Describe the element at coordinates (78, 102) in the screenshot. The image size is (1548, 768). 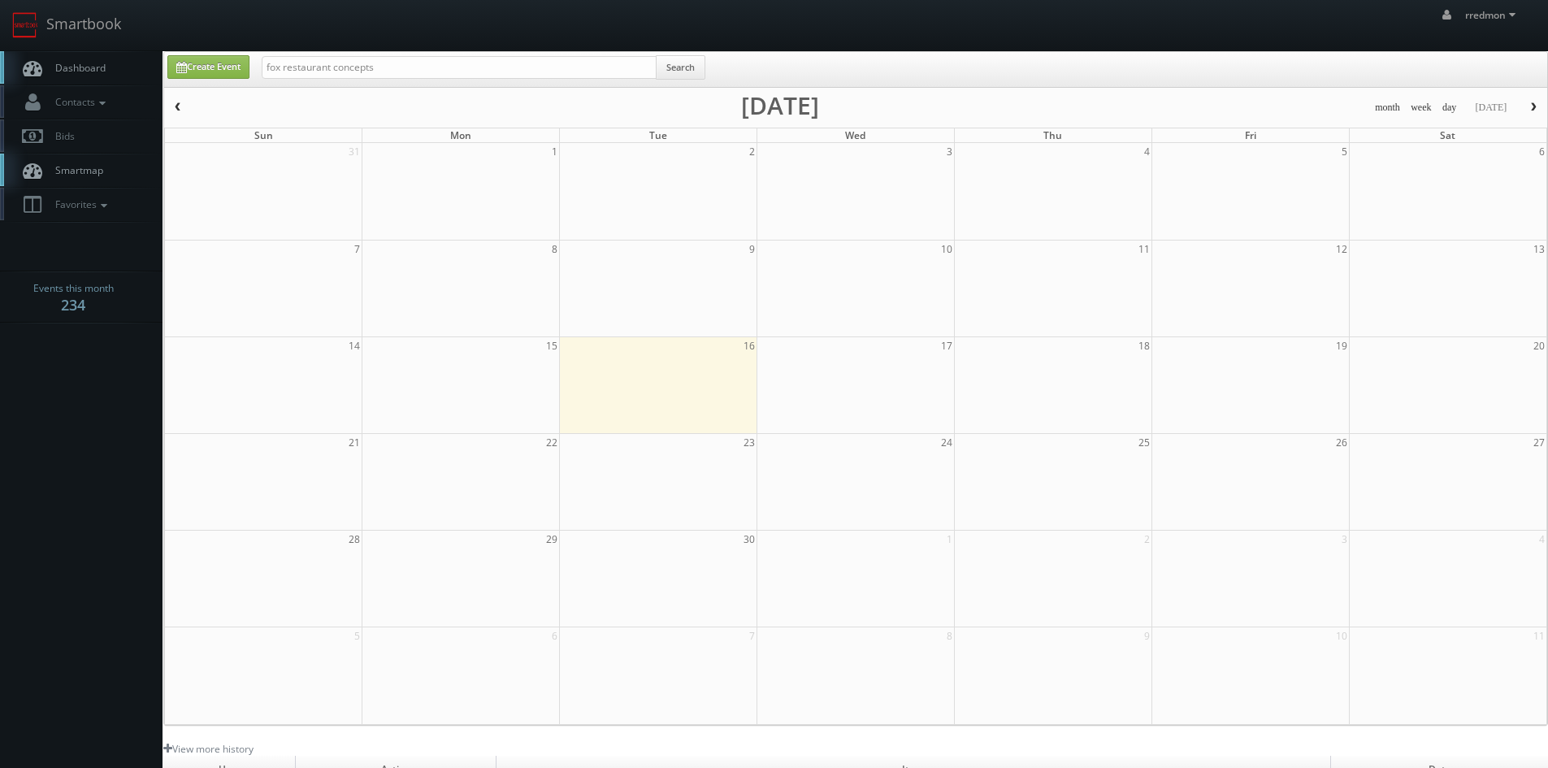
I see `span: Contacts` at that location.